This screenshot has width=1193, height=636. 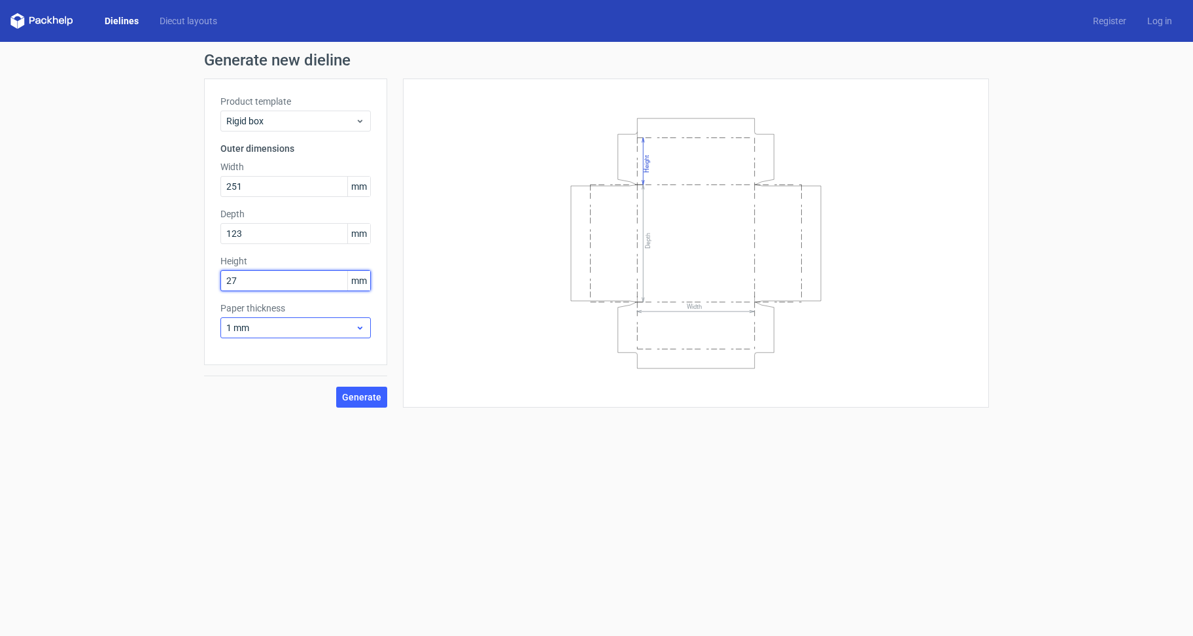 What do you see at coordinates (1109, 21) in the screenshot?
I see `a: Register` at bounding box center [1109, 21].